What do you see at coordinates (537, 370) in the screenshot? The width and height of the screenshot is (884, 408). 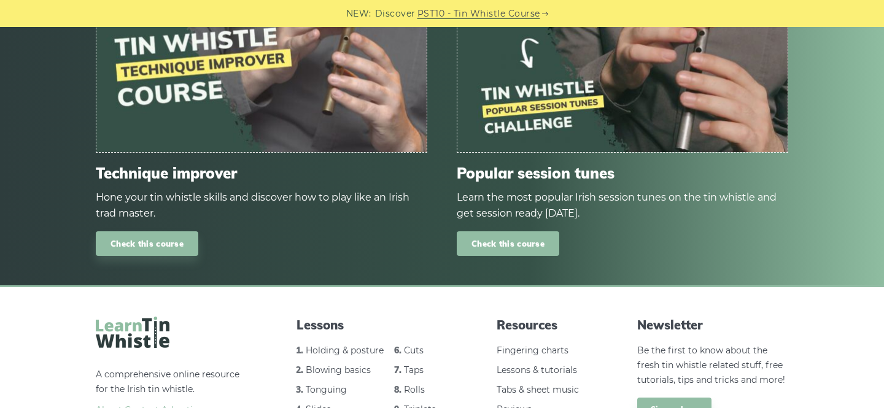 I see `a: Lessons & tutorials` at bounding box center [537, 370].